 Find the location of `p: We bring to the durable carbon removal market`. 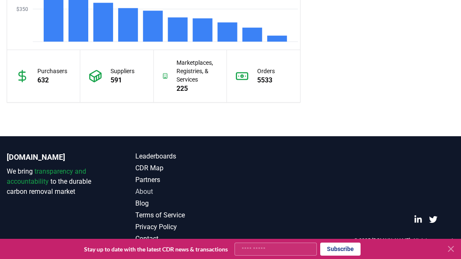

p: We bring to the durable carbon removal market is located at coordinates (54, 182).